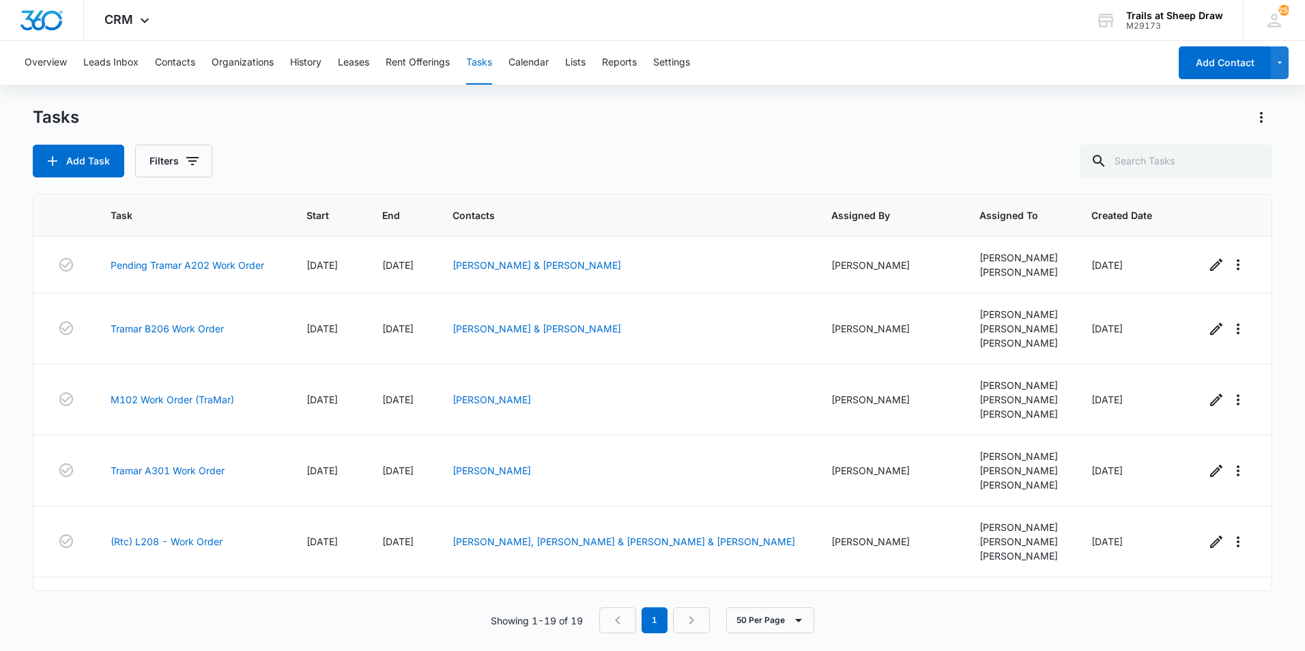 This screenshot has width=1305, height=651. Describe the element at coordinates (187, 265) in the screenshot. I see `a: Pending Tramar A202 Work Order` at that location.